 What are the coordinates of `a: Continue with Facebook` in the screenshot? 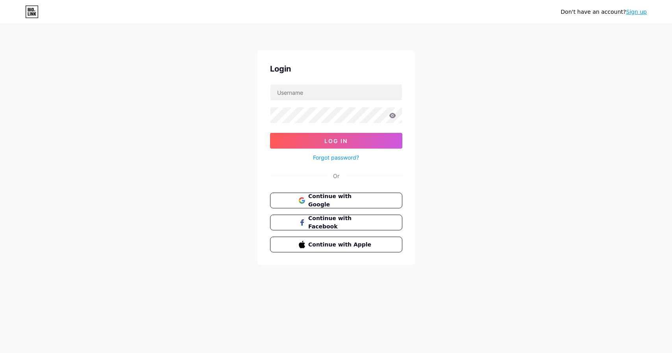 It's located at (336, 223).